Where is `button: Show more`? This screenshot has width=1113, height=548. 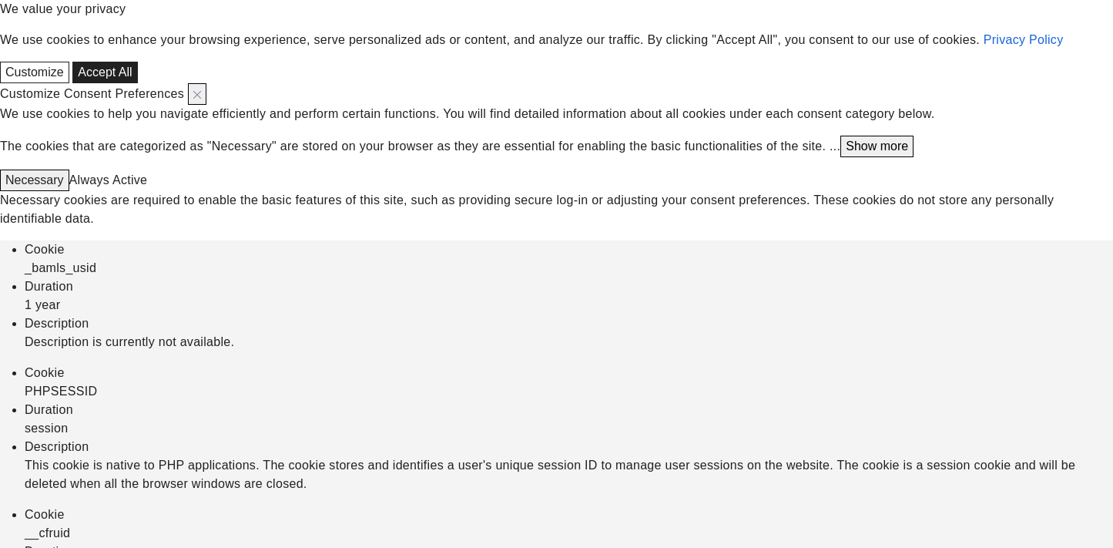
button: Show more is located at coordinates (876, 146).